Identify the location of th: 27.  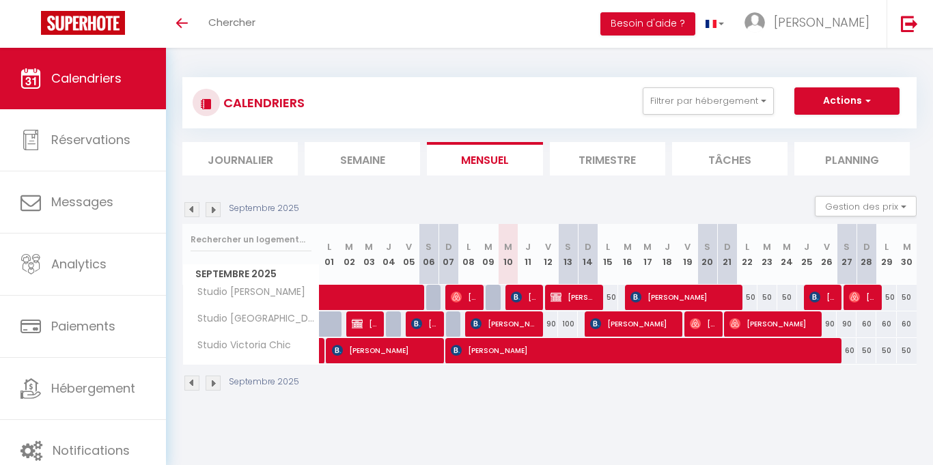
(846, 254).